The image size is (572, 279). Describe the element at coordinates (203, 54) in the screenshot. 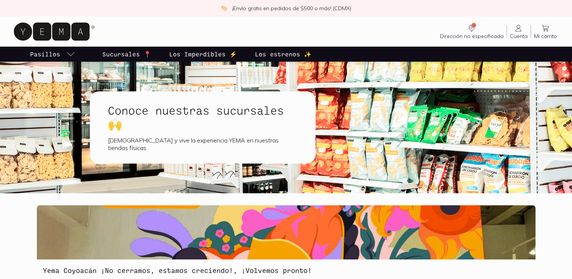

I see `a: Los Imperdibles ⚡️` at that location.